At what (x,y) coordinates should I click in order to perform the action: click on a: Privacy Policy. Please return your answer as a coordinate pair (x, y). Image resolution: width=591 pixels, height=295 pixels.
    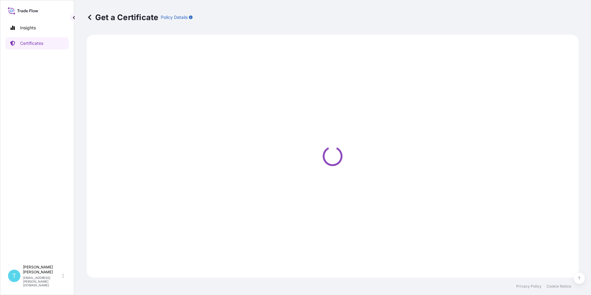
    Looking at the image, I should click on (529, 286).